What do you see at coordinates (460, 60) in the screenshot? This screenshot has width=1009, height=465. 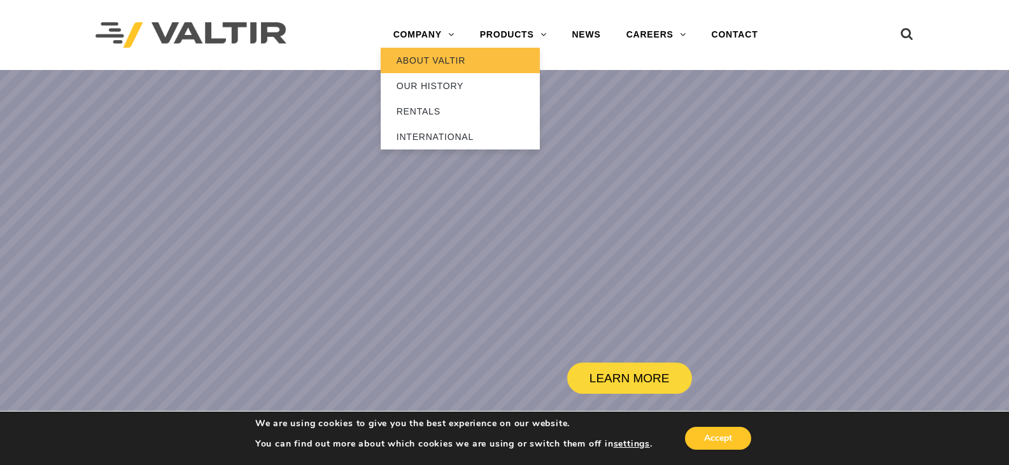 I see `a: ABOUT VALTIR` at bounding box center [460, 60].